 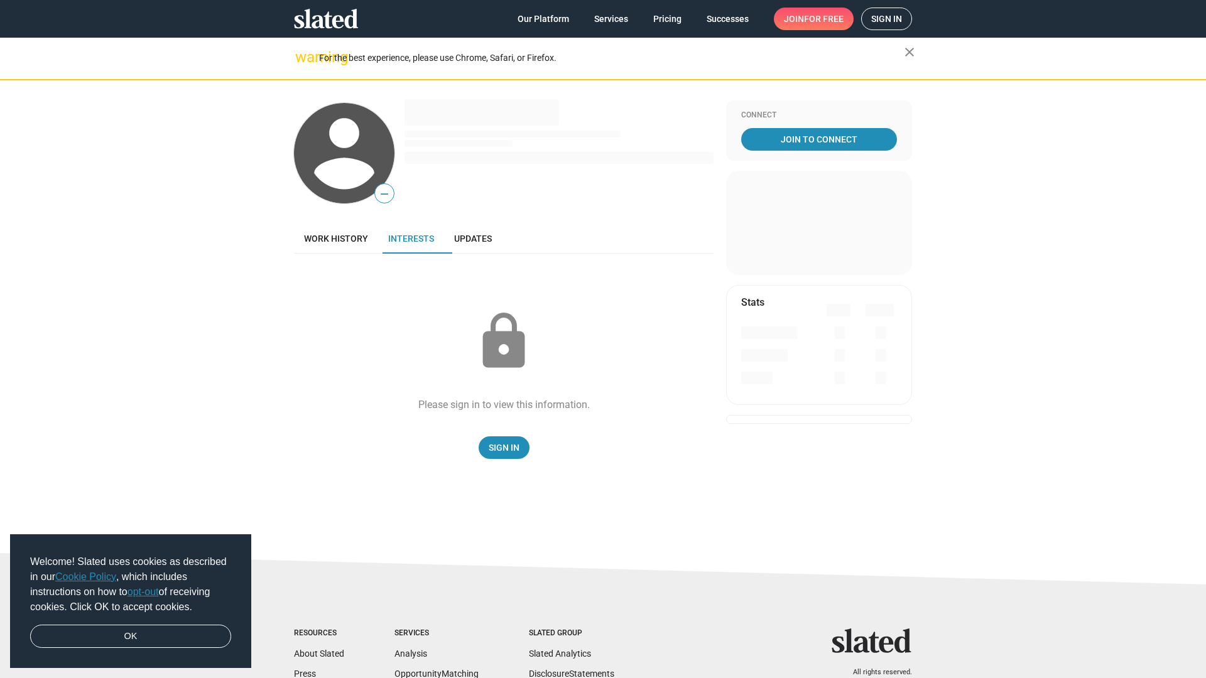 I want to click on a: Joinfor free, so click(x=813, y=19).